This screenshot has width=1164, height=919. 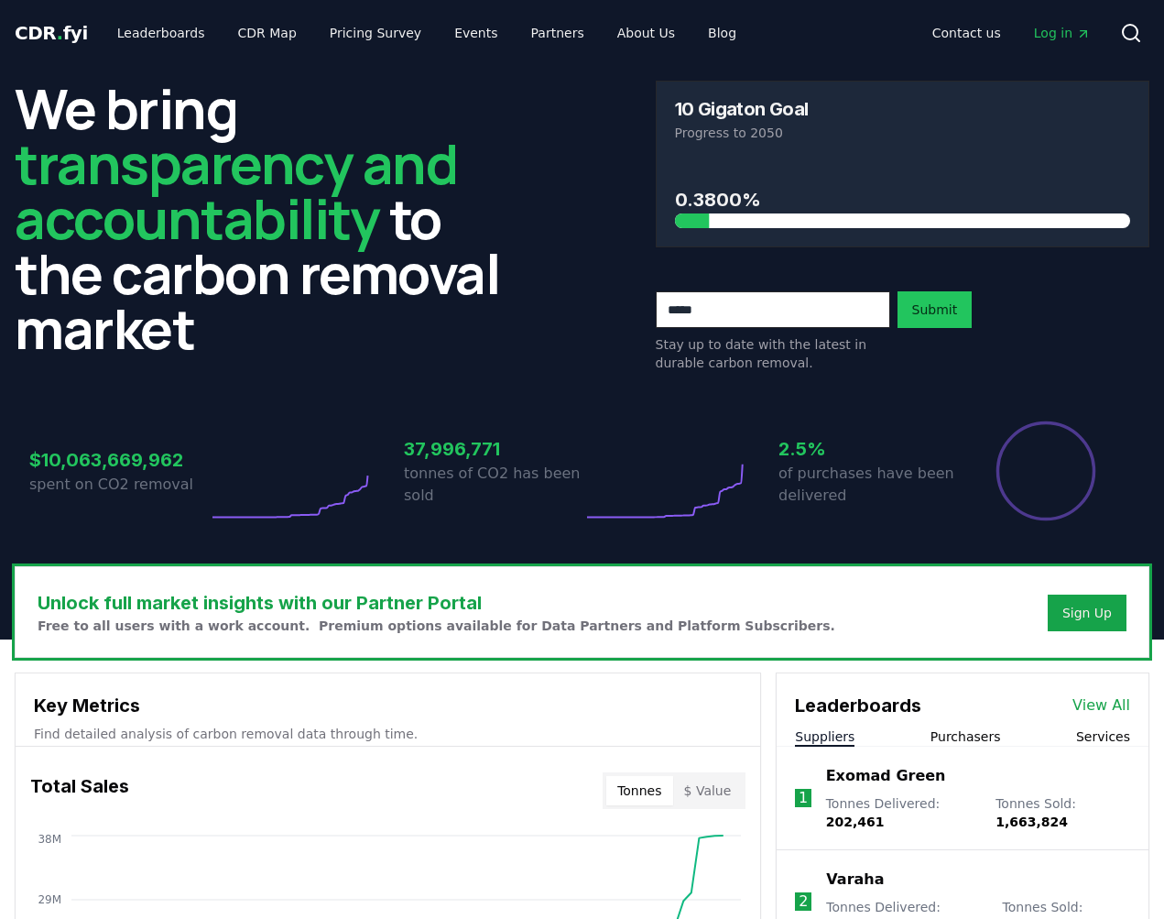 What do you see at coordinates (854, 879) in the screenshot?
I see `a: Varaha` at bounding box center [854, 879].